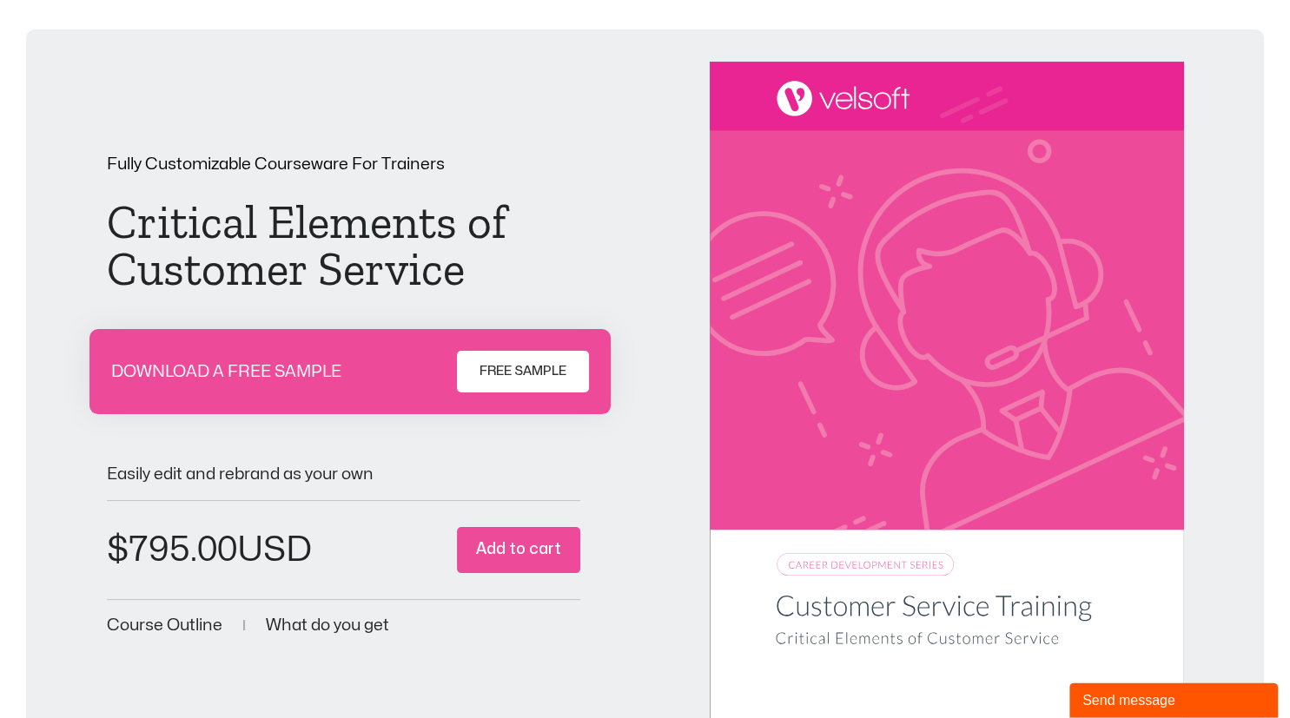 This screenshot has width=1290, height=718. Describe the element at coordinates (164, 626) in the screenshot. I see `a: Course Outline` at that location.